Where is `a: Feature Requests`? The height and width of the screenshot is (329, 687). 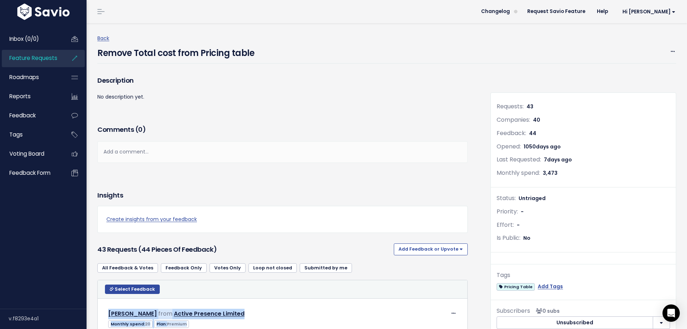
a: Feature Requests is located at coordinates (31, 58).